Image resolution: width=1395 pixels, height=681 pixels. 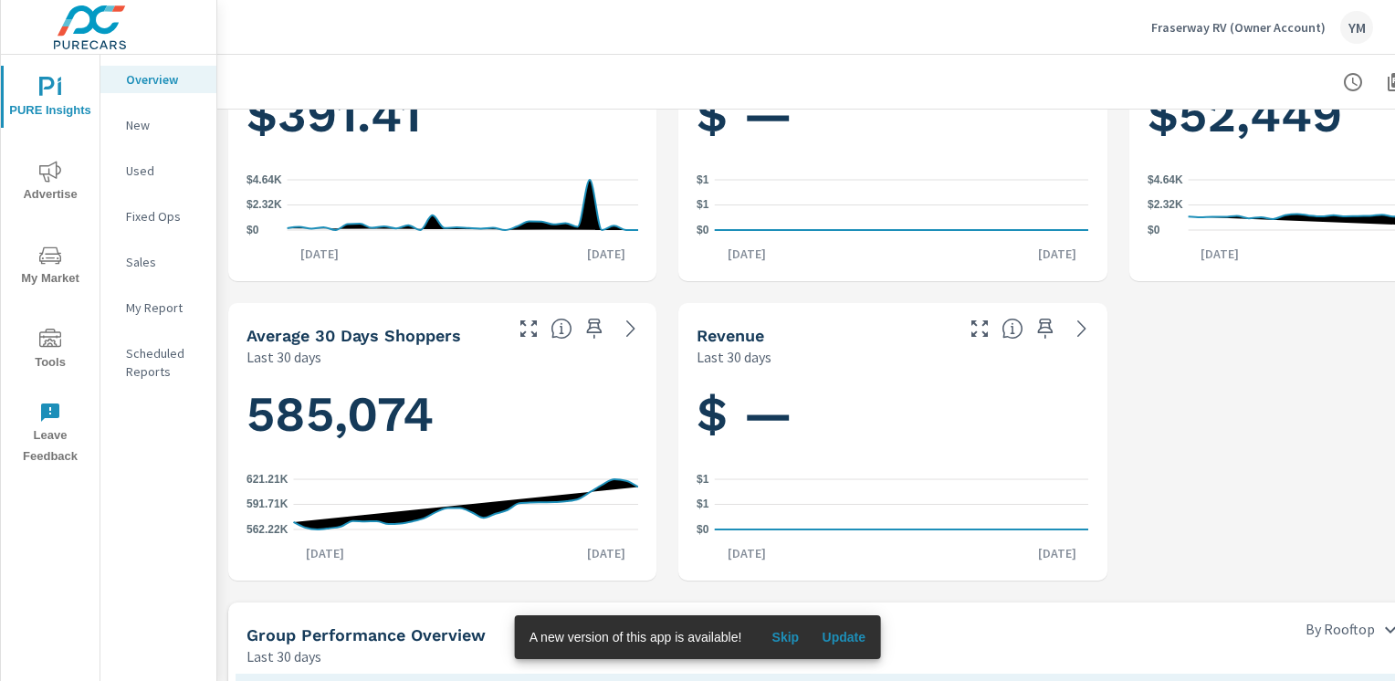 I want to click on span: A rolling 30 day total of daily Shoppers on the dealership website, averaged over the selected da..., so click(x=562, y=329).